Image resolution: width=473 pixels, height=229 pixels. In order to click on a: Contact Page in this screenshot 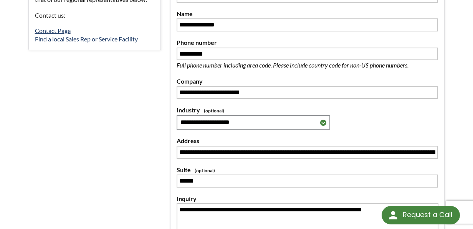, I will do `click(53, 30)`.